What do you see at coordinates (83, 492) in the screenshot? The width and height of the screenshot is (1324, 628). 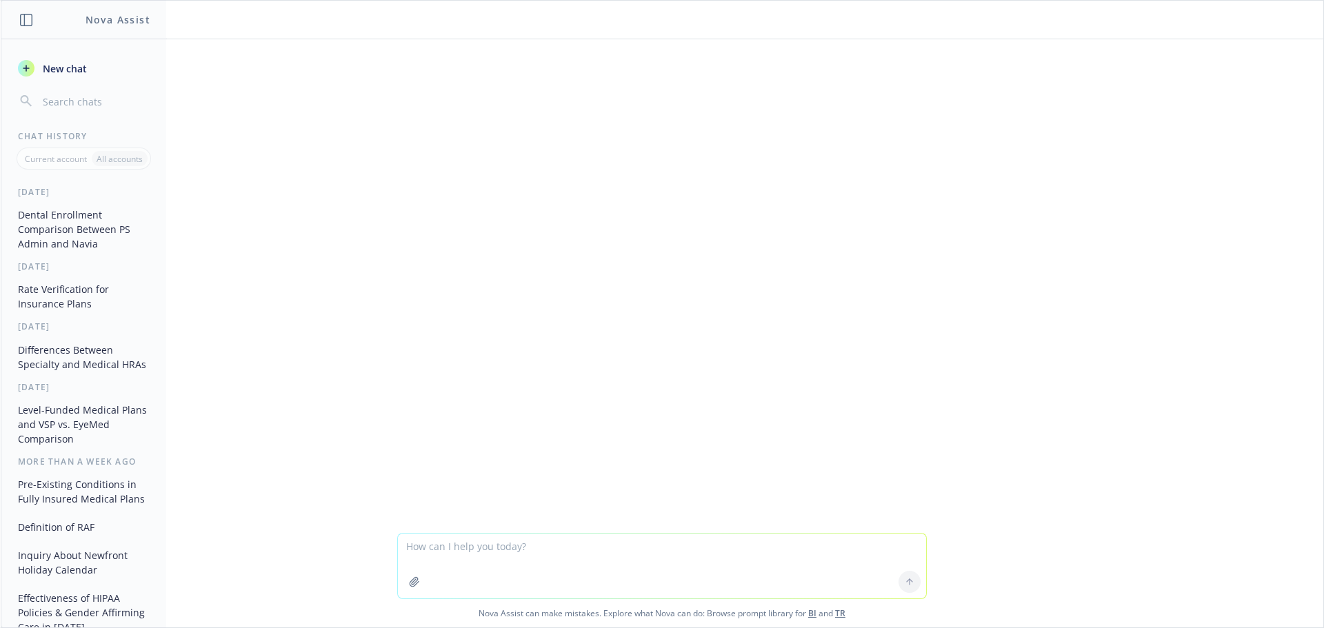 I see `button: Pre-Existing Conditions in Fully Insured Medical Plans` at bounding box center [83, 492].